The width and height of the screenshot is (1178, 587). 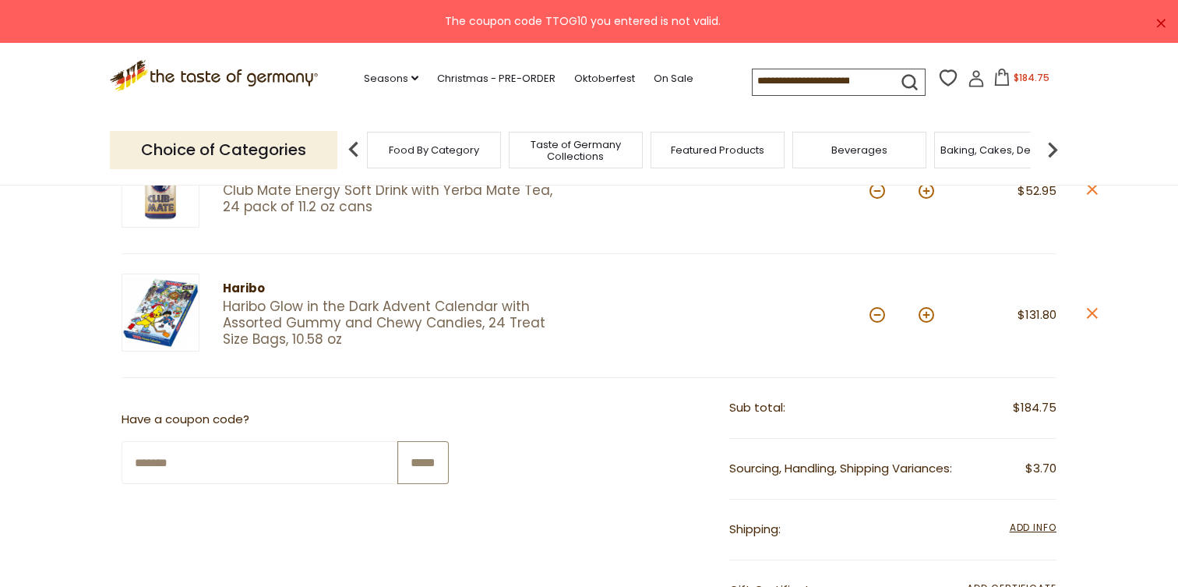 What do you see at coordinates (859, 150) in the screenshot?
I see `a: Beverages` at bounding box center [859, 150].